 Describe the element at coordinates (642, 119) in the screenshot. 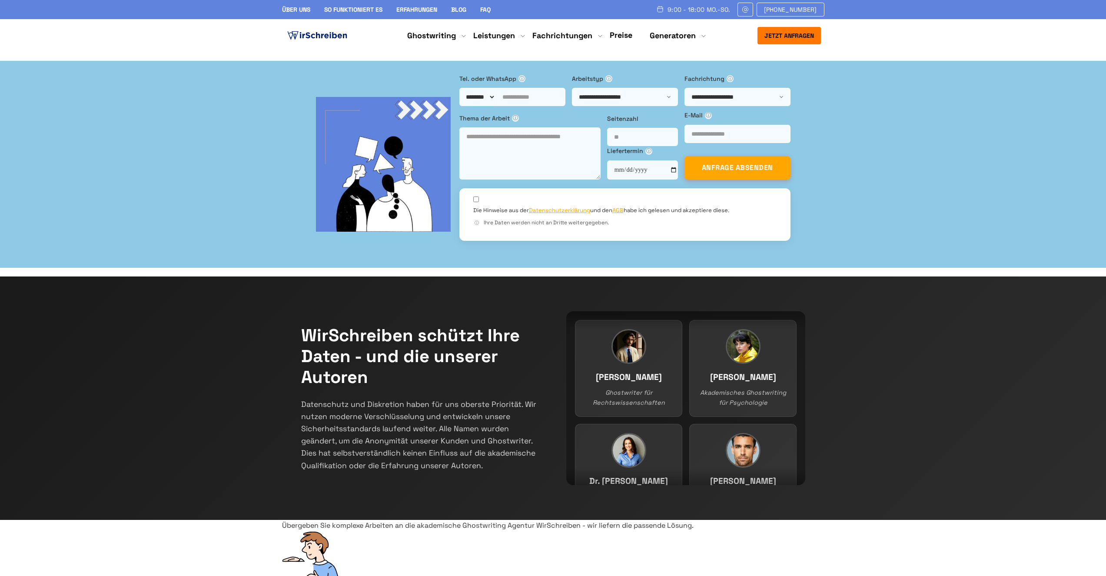

I see `label: Seitenzahl` at that location.